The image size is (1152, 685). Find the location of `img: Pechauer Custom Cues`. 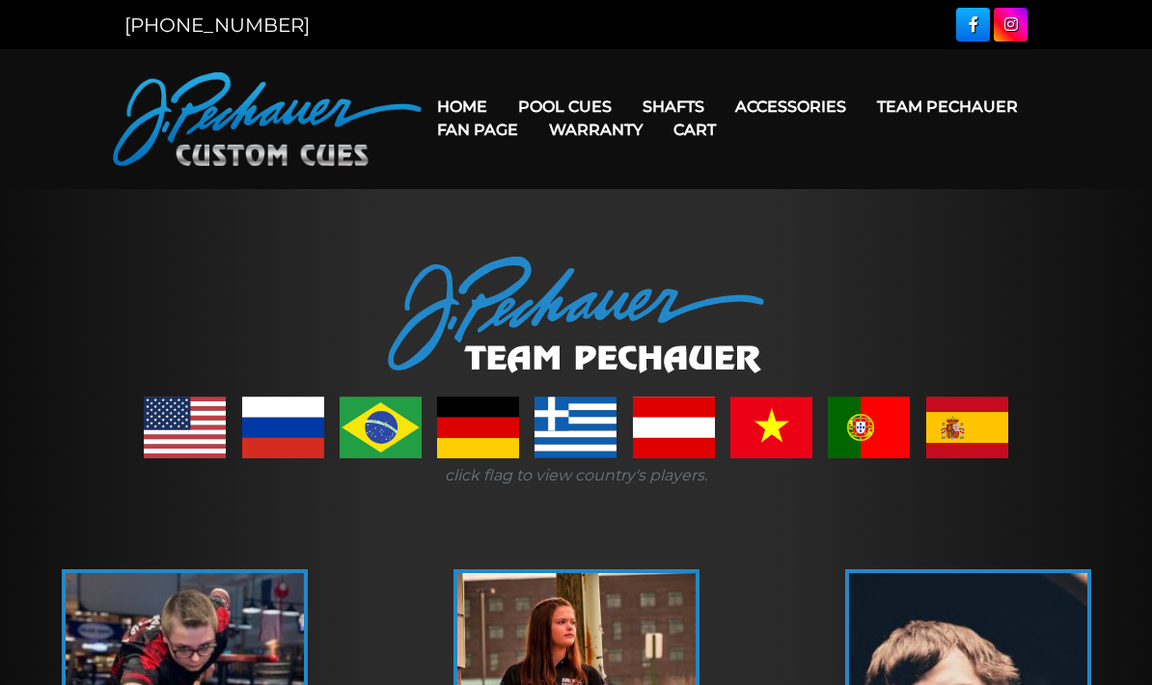

img: Pechauer Custom Cues is located at coordinates (267, 119).